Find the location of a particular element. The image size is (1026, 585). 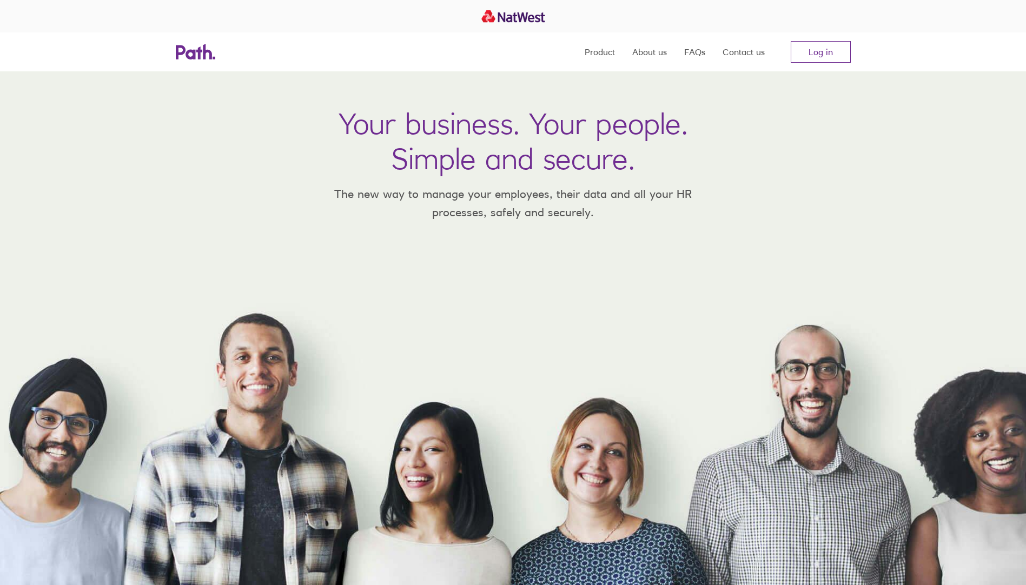

a: FAQs is located at coordinates (695, 52).